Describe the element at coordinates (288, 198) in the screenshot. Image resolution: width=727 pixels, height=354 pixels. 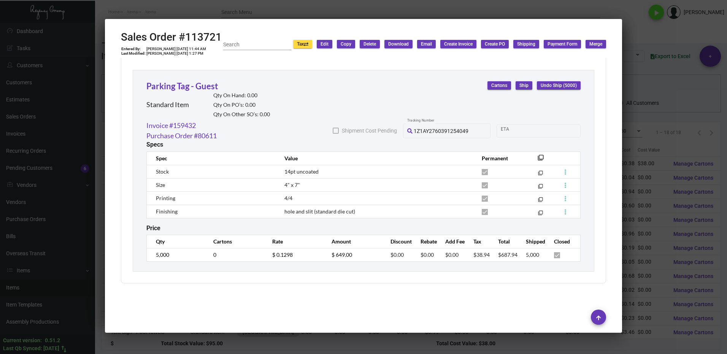
I see `span: 4/4` at that location.